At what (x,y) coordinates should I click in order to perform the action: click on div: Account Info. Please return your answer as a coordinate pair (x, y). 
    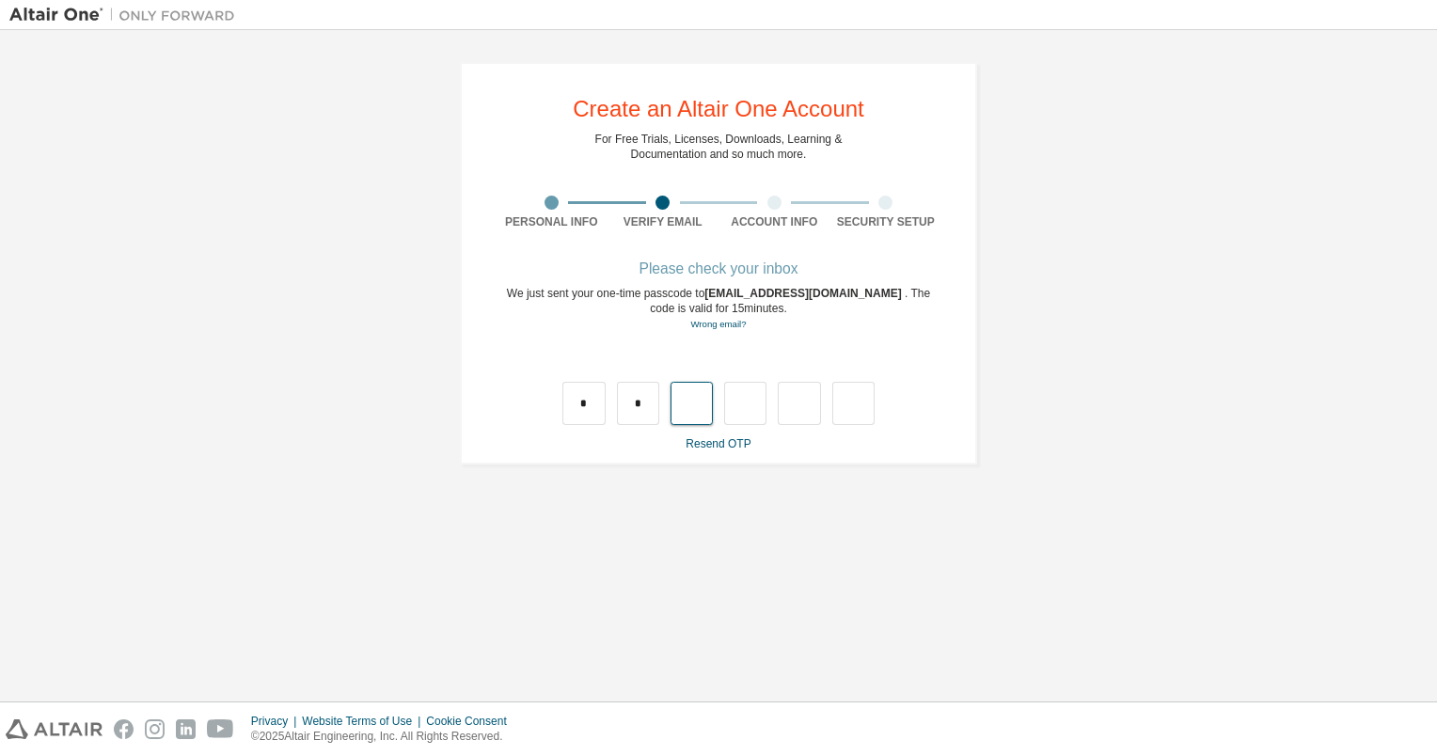
    Looking at the image, I should click on (774, 222).